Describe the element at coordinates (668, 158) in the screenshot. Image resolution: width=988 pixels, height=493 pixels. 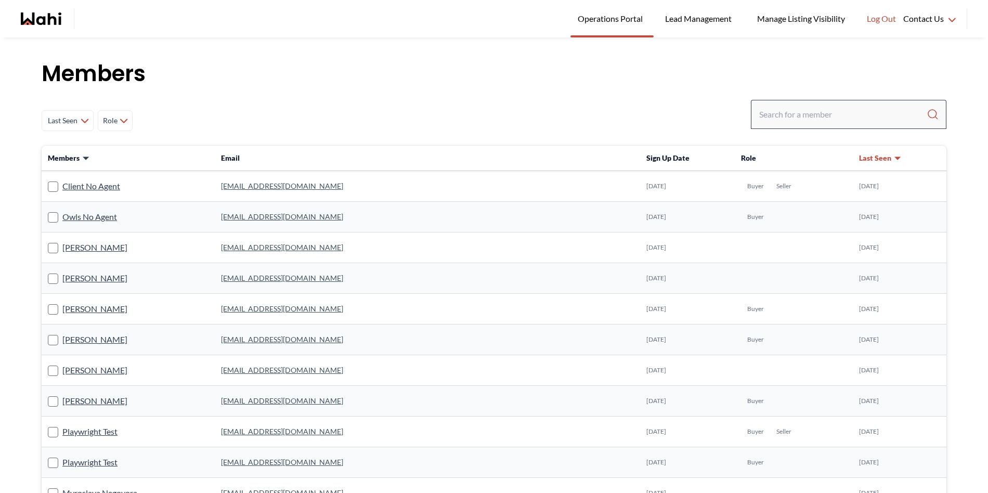
I see `span: Sign Up Date` at that location.